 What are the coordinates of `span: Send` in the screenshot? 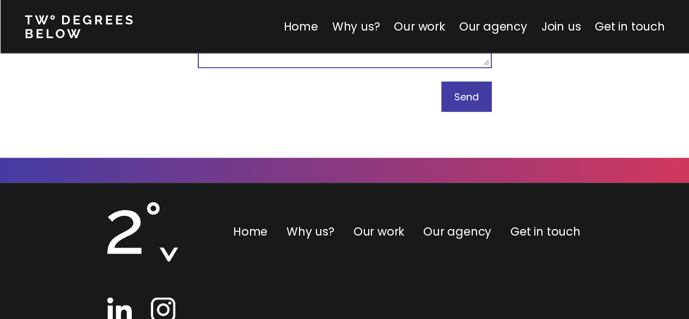 It's located at (466, 96).